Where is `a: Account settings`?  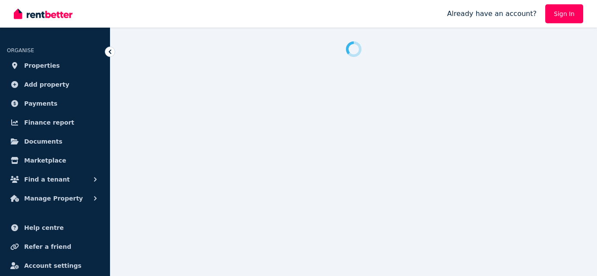
a: Account settings is located at coordinates (55, 266).